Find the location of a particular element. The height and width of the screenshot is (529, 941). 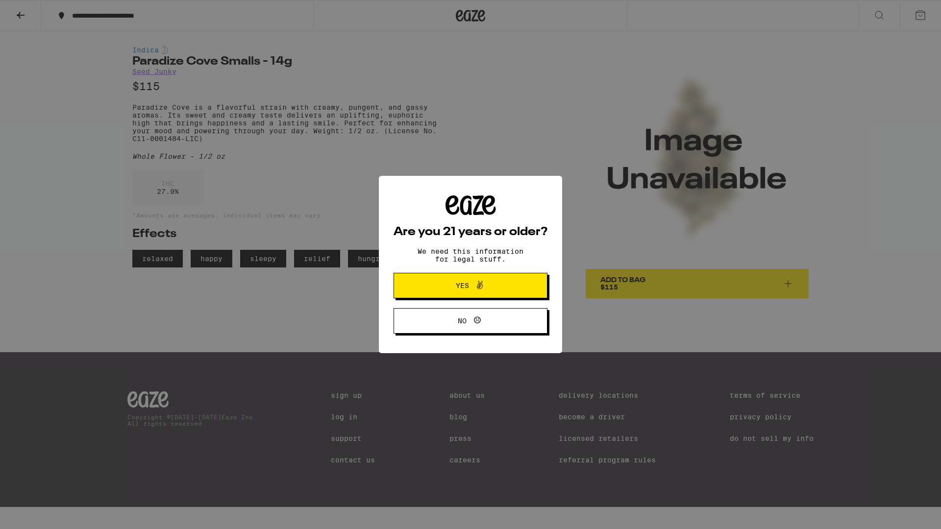

span: No is located at coordinates (462, 321).